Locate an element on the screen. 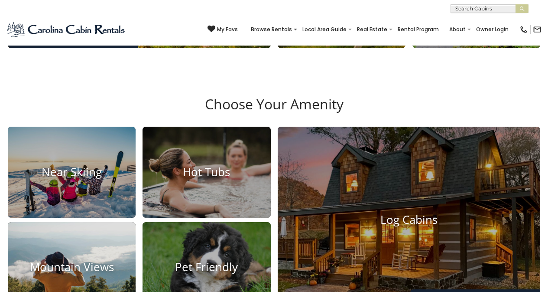 The image size is (548, 292). h4: Log Cabins is located at coordinates (409, 219).